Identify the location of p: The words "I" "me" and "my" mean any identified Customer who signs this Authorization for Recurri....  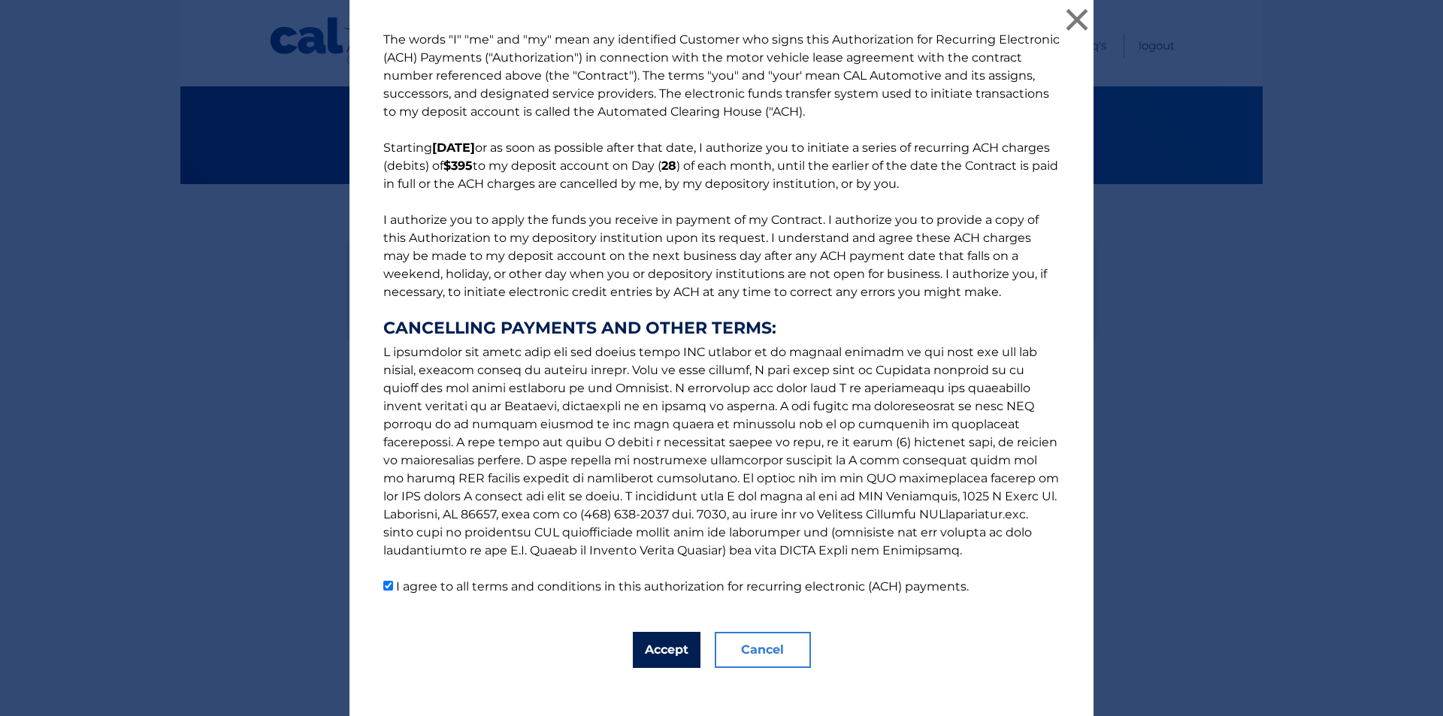
(722, 313).